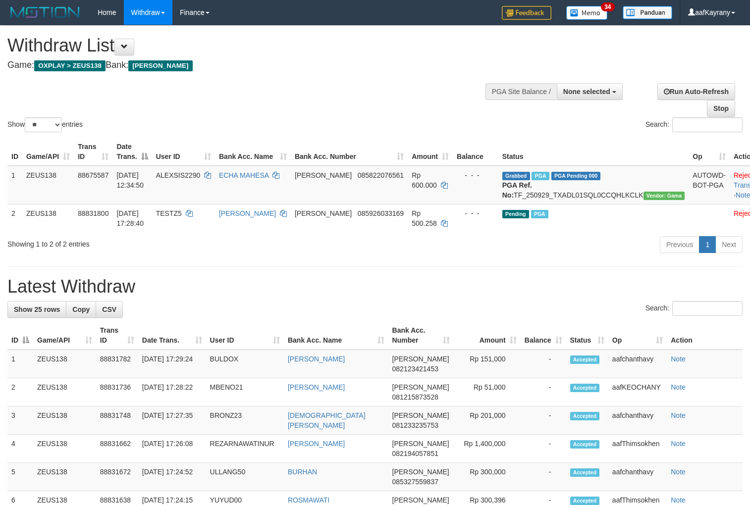 This screenshot has width=750, height=505. I want to click on a: Previous, so click(680, 245).